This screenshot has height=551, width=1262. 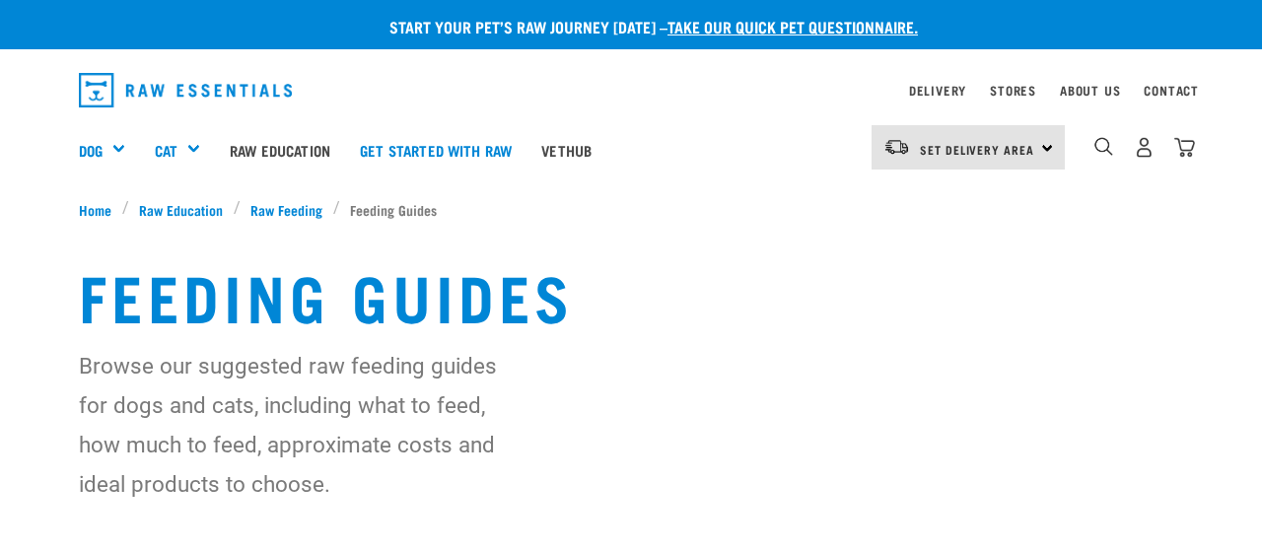 I want to click on img: van-moving.png, so click(x=896, y=147).